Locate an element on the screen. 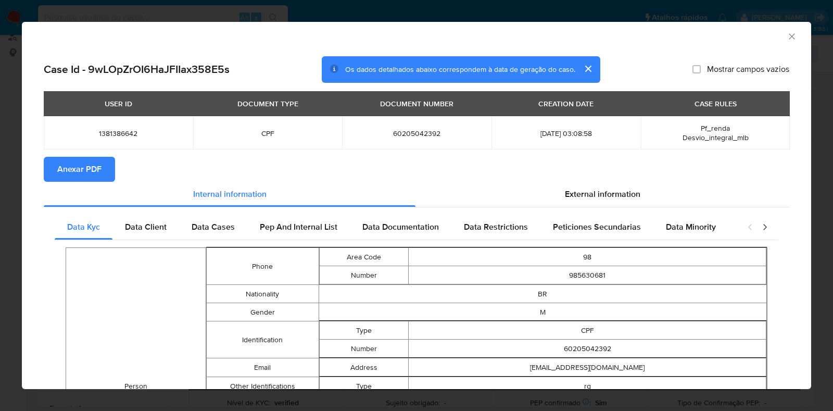 This screenshot has height=411, width=833. td: Phone is located at coordinates (262, 266).